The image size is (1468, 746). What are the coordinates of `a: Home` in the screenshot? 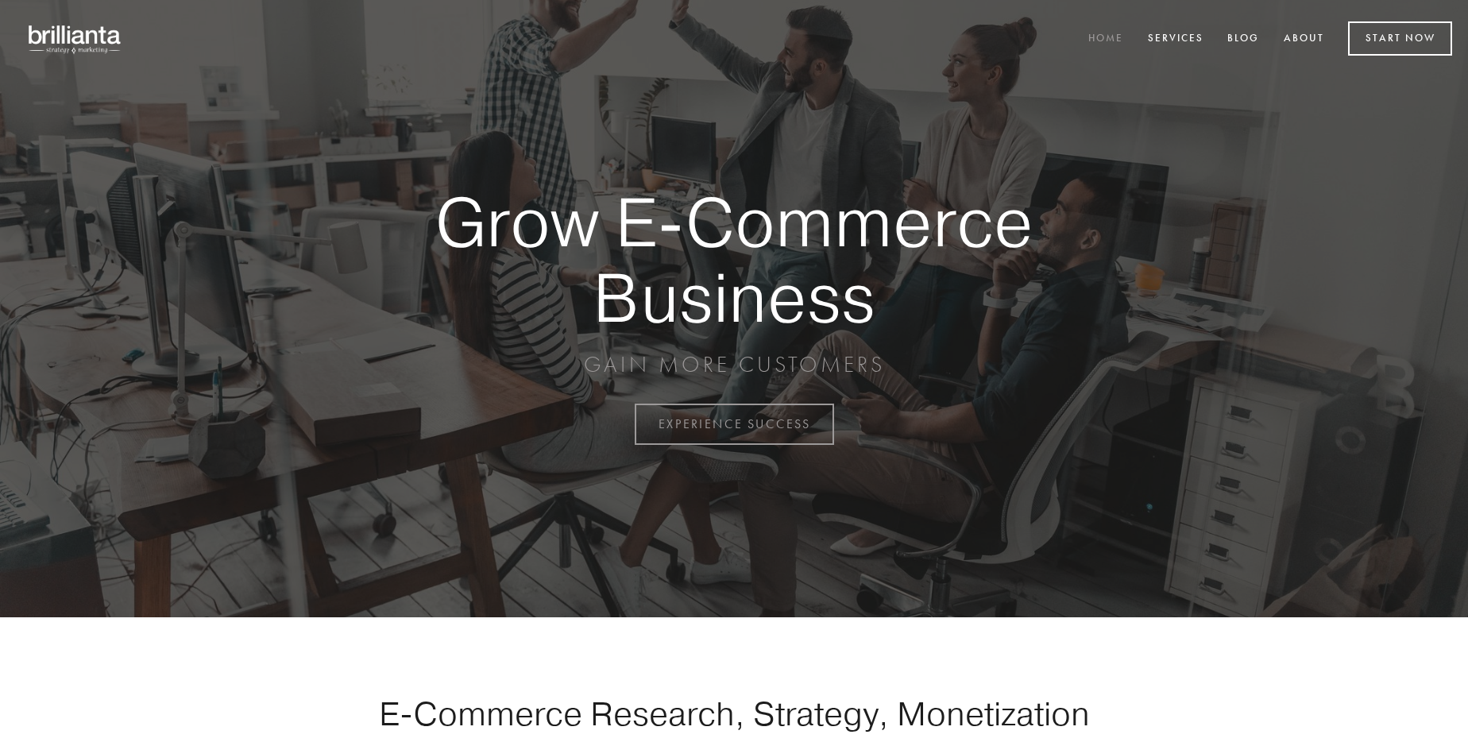 It's located at (1106, 39).